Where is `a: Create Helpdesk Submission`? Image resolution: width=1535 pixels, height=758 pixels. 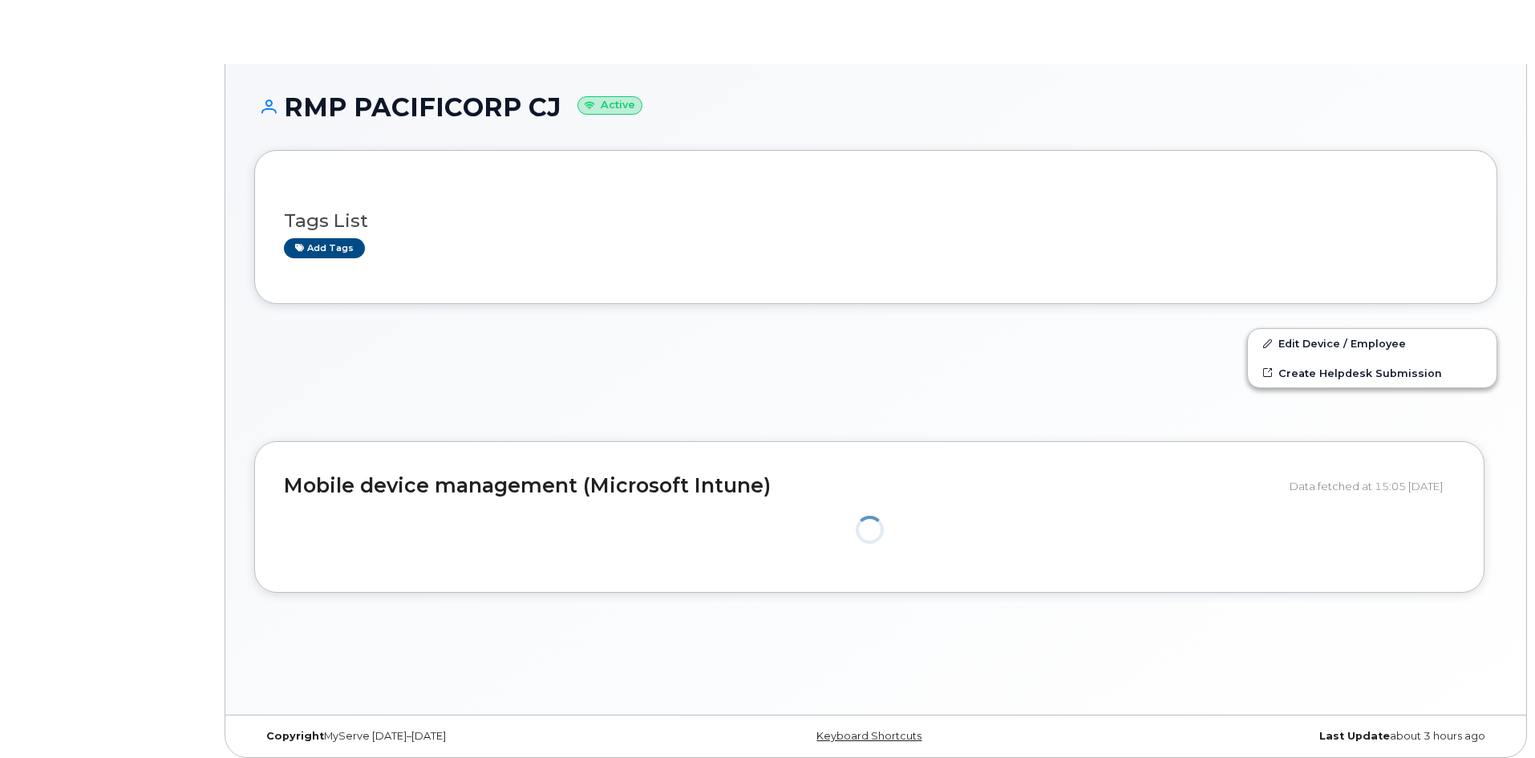 a: Create Helpdesk Submission is located at coordinates (1372, 373).